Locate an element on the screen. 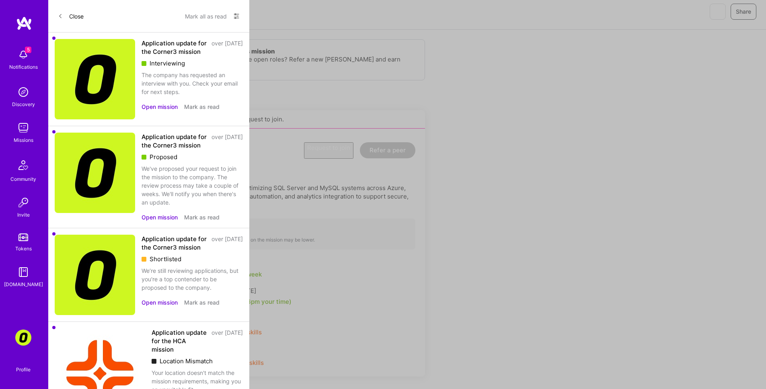 The height and width of the screenshot is (389, 766). div: Invite is located at coordinates (23, 215).